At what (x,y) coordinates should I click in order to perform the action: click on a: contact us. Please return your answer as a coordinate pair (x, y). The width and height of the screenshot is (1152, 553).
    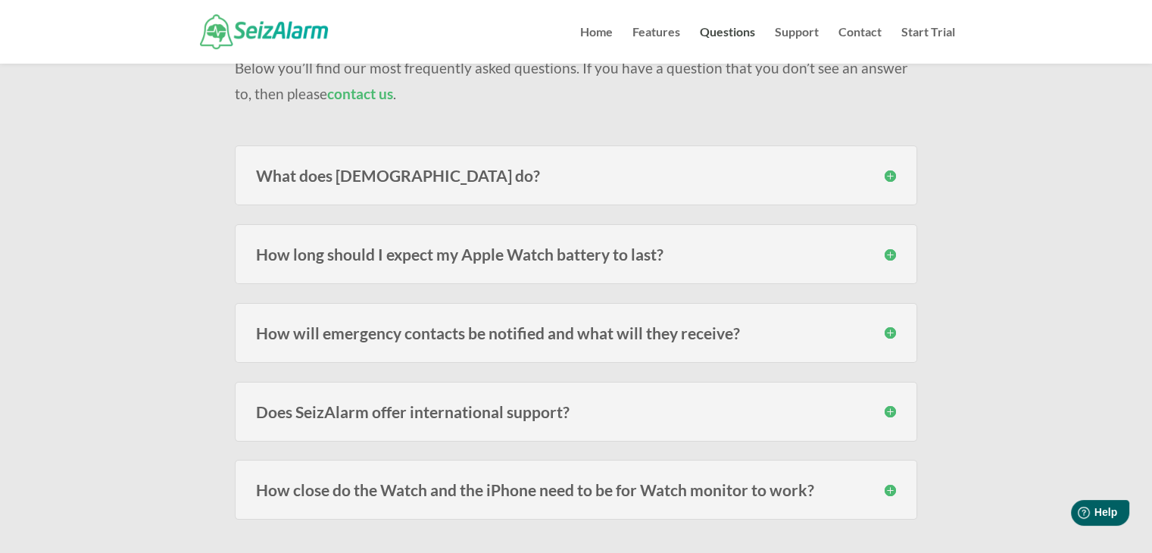
    Looking at the image, I should click on (360, 93).